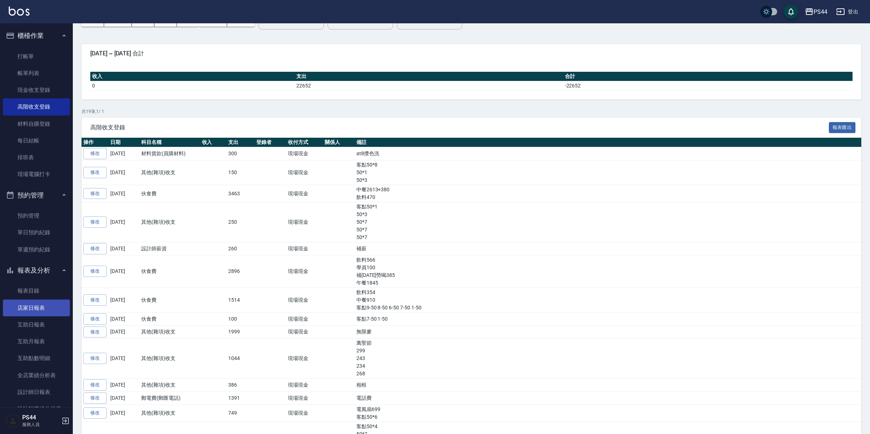 This screenshot has width=870, height=434. I want to click on td: 中餐2613+380 飲料470, so click(608, 193).